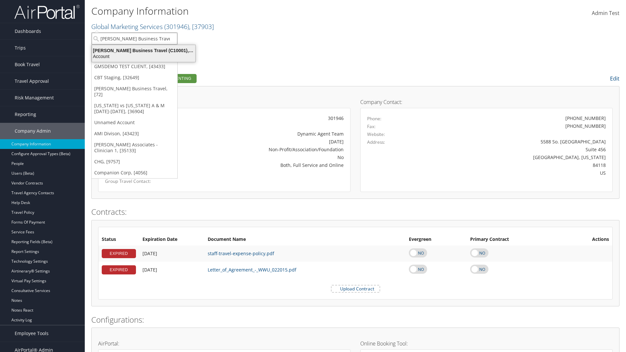 This screenshot has height=352, width=626. I want to click on th: Primary Contract, so click(515, 240).